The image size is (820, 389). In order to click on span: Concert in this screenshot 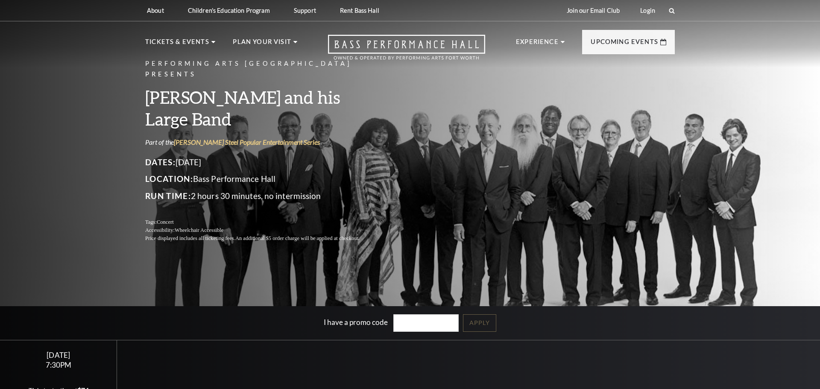, I will do `click(165, 222)`.